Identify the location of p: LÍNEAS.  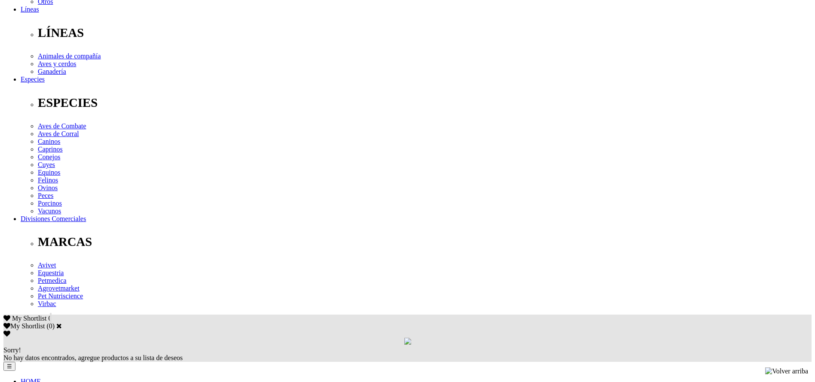
(425, 33).